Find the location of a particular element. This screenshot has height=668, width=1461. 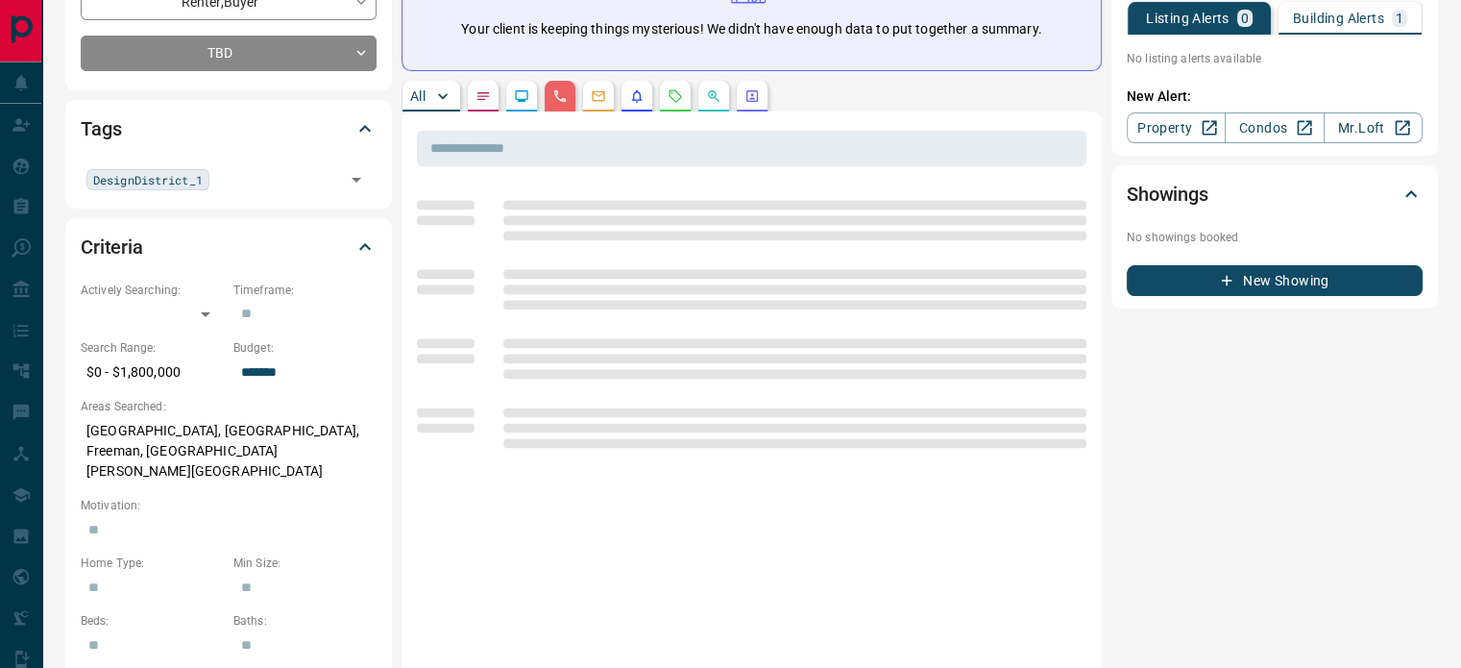

p: Motivation: is located at coordinates (229, 505).